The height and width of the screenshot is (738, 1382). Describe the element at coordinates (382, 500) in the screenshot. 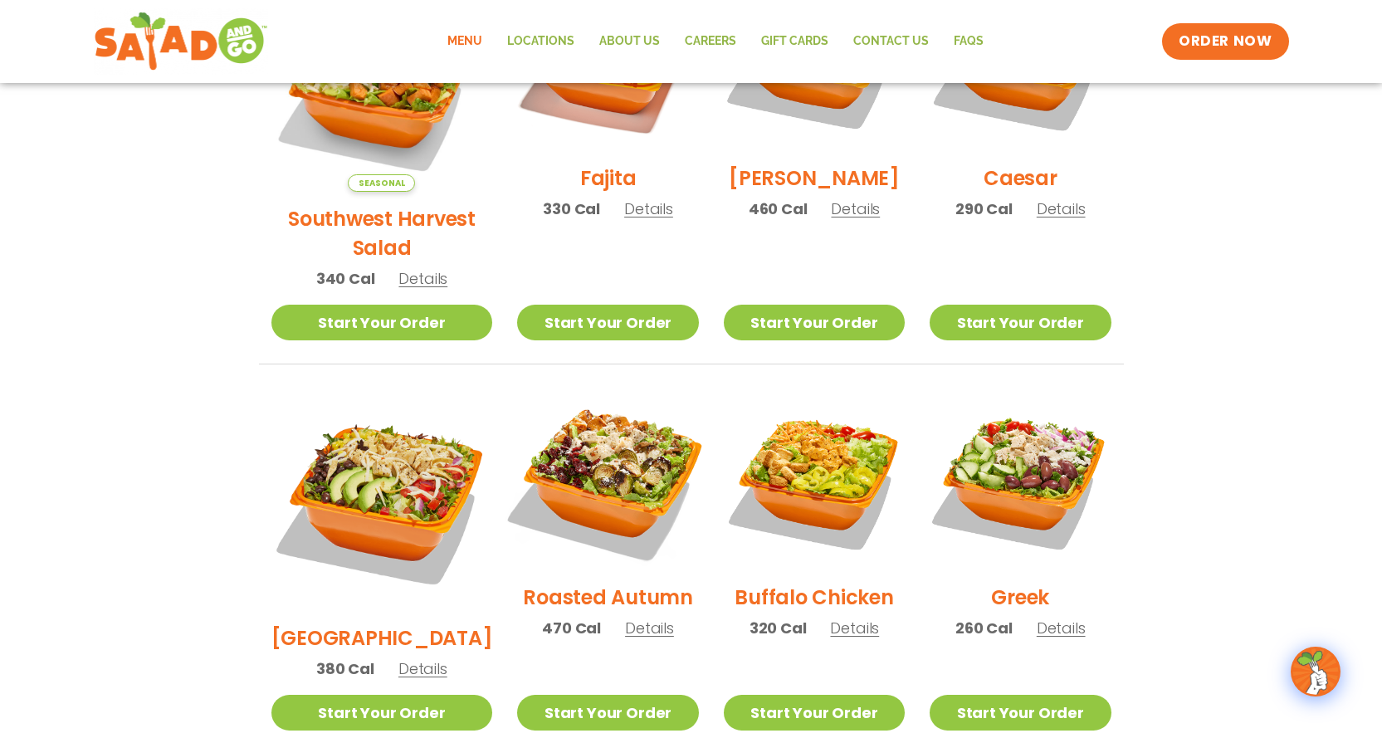

I see `img: Product photo for BBQ Ranch Salad` at that location.